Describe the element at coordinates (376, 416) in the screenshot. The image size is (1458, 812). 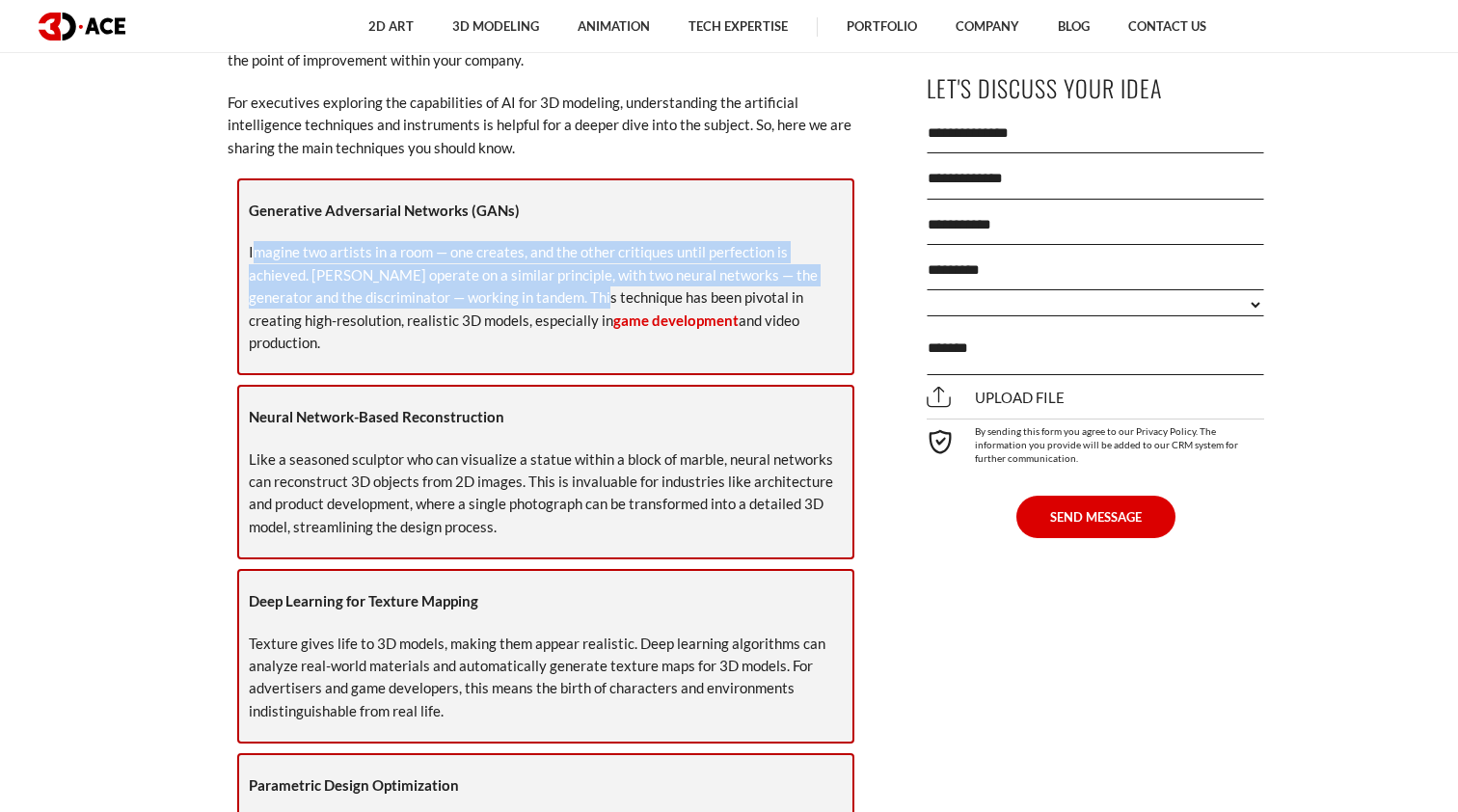
I see `strong: Neural Network-Based Reconstruction` at that location.